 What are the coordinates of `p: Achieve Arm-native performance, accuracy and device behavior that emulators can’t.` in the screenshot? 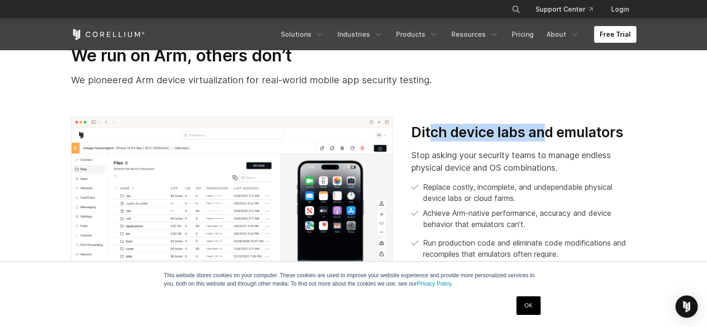 It's located at (530, 219).